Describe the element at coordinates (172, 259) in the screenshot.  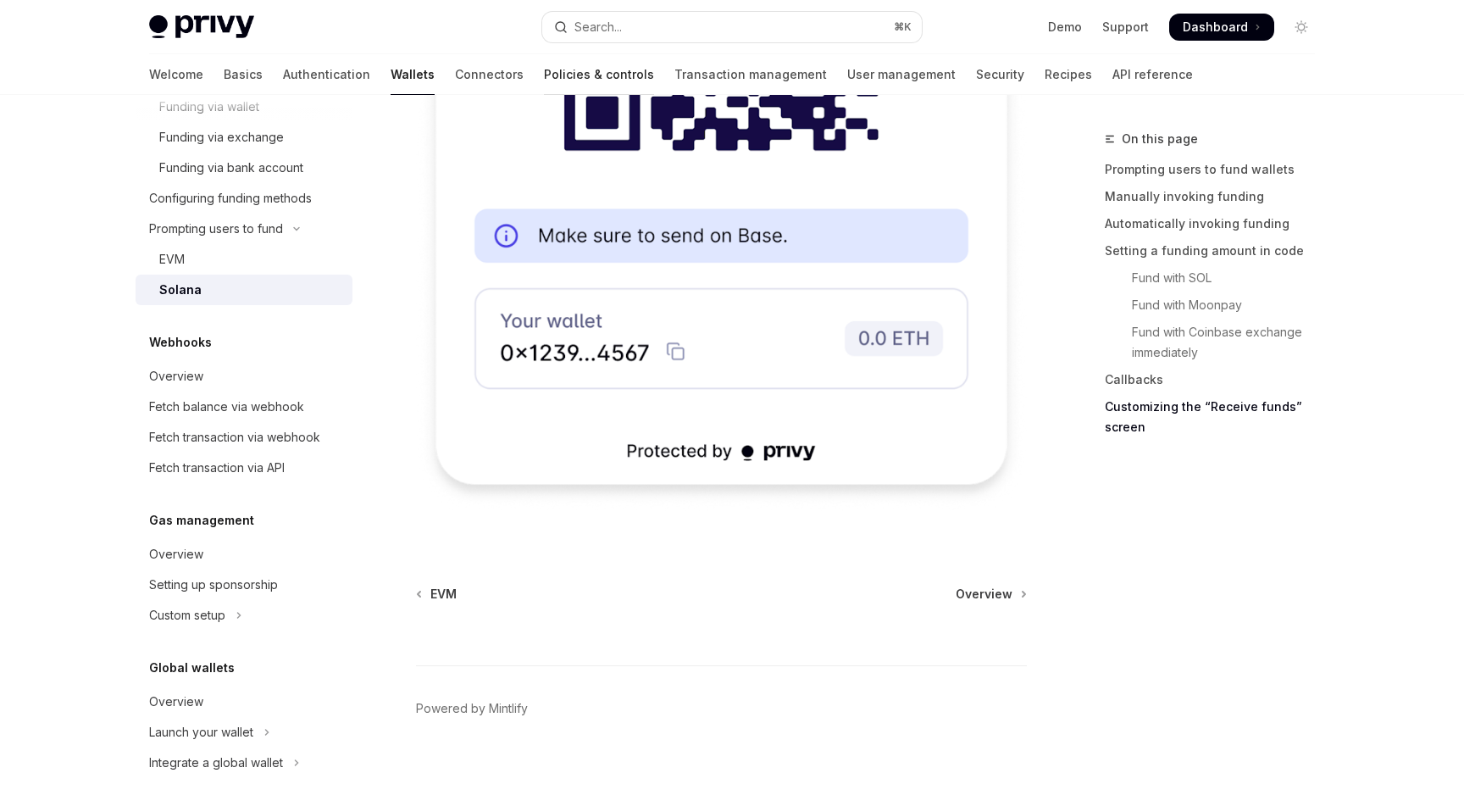
I see `div: EVM` at that location.